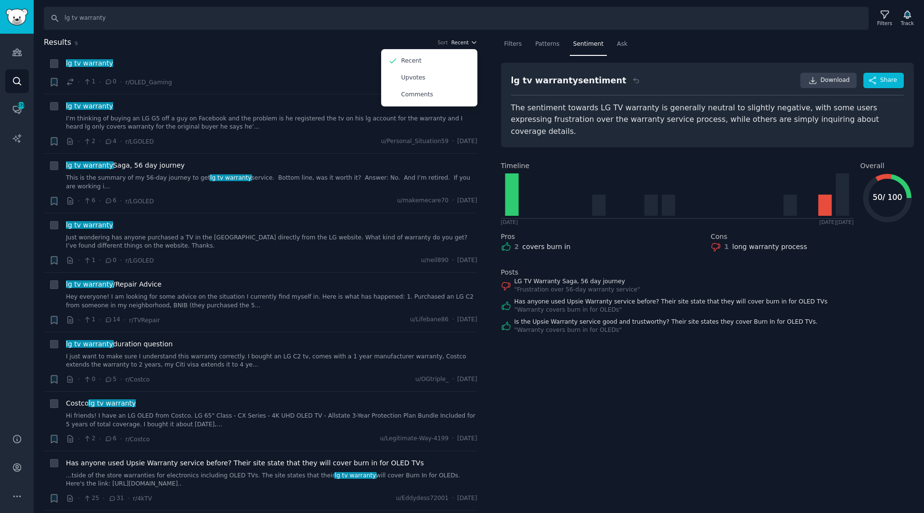 The width and height of the screenshot is (924, 513). What do you see at coordinates (101, 403) in the screenshot?
I see `a: Costcolg tv warranty` at bounding box center [101, 403].